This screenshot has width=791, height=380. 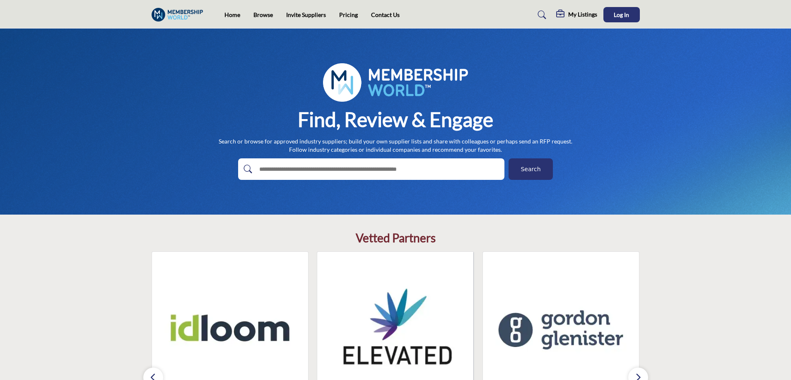 What do you see at coordinates (621, 14) in the screenshot?
I see `button: Log In` at bounding box center [621, 14].